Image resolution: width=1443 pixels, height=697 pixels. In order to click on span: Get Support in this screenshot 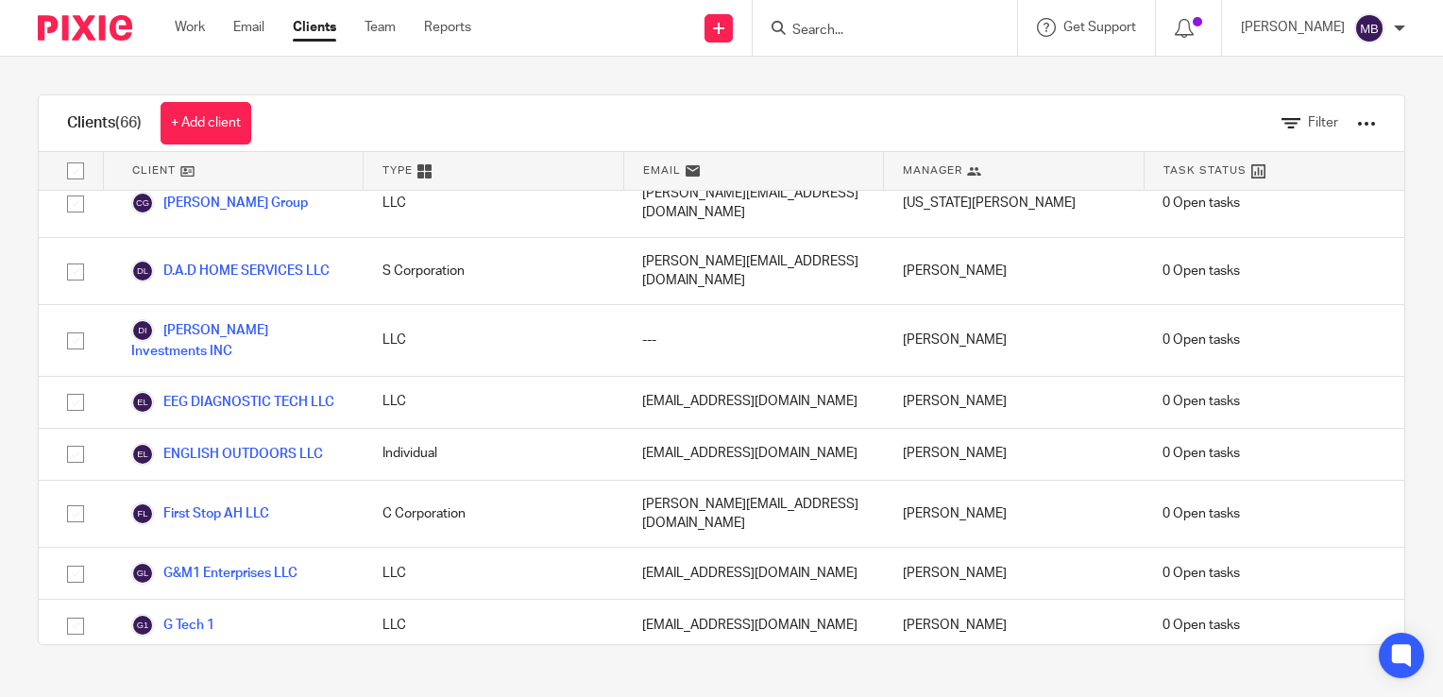, I will do `click(1099, 27)`.